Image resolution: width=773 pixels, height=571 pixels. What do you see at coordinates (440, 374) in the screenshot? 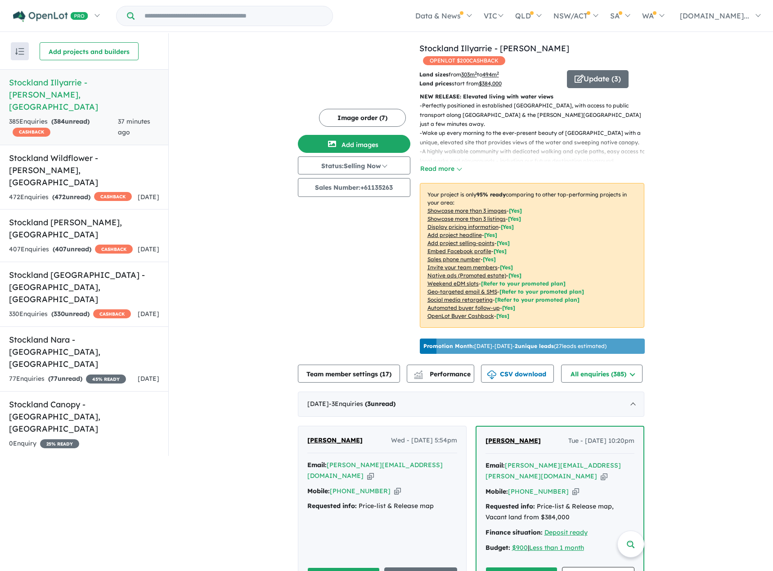
I see `button: Performance` at bounding box center [440, 374].